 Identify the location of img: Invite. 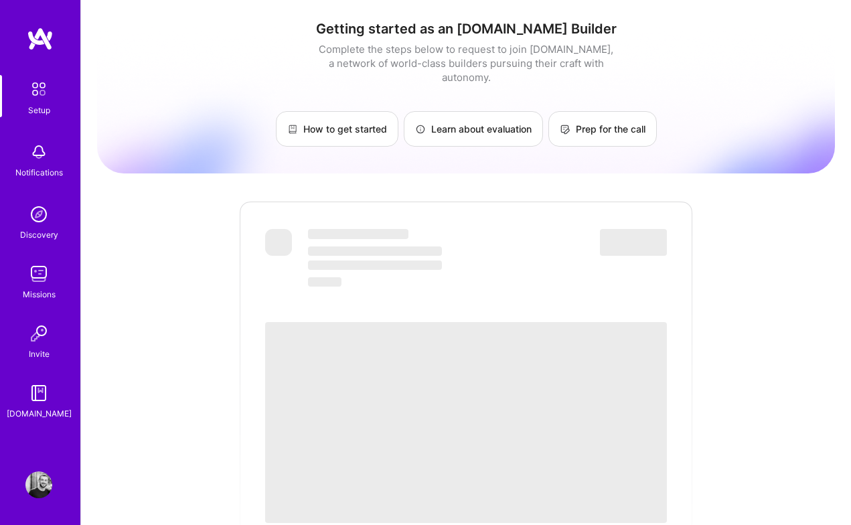
(39, 333).